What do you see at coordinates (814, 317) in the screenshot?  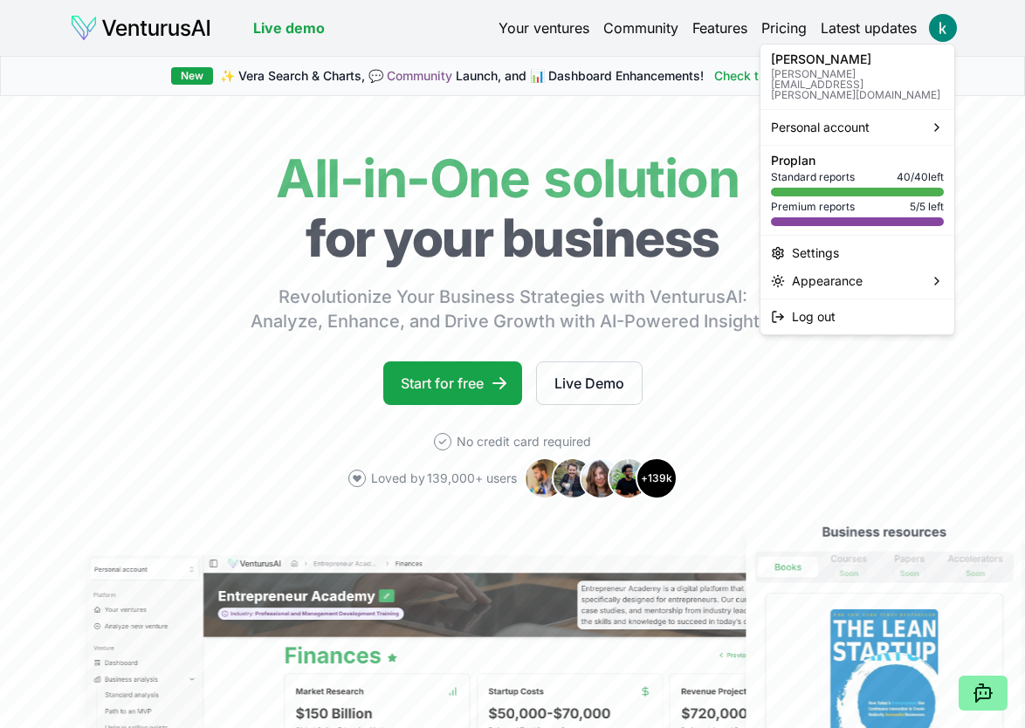 I see `span: Log out` at bounding box center [814, 317].